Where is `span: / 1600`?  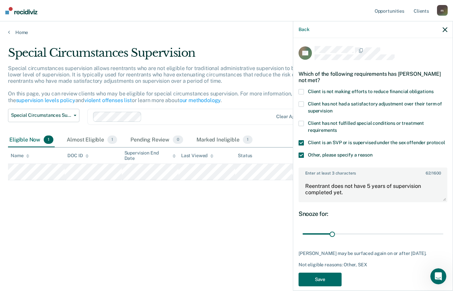
span: / 1600 is located at coordinates (433, 173).